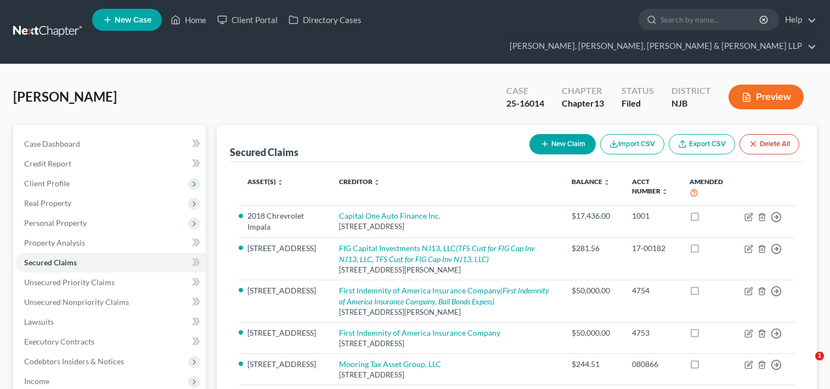 This screenshot has height=389, width=830. What do you see at coordinates (711, 19) in the screenshot?
I see `input: Search by name...` at bounding box center [711, 19].